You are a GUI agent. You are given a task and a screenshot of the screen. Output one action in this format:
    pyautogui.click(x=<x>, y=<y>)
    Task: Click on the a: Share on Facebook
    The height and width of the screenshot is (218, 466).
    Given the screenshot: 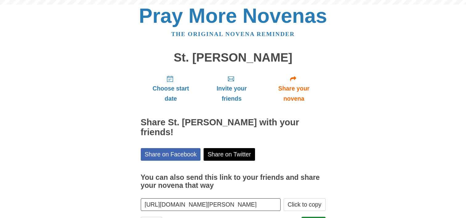 What is the action you would take?
    pyautogui.click(x=171, y=154)
    